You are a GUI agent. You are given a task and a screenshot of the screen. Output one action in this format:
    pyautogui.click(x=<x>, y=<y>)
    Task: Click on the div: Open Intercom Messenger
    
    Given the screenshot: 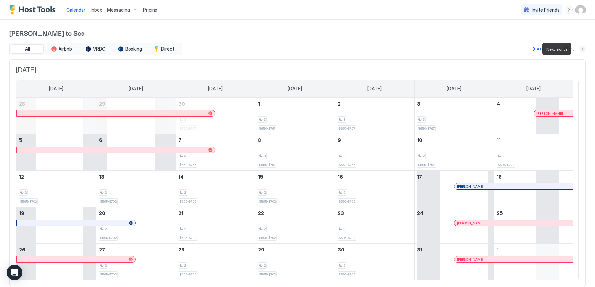 What is the action you would take?
    pyautogui.click(x=14, y=273)
    